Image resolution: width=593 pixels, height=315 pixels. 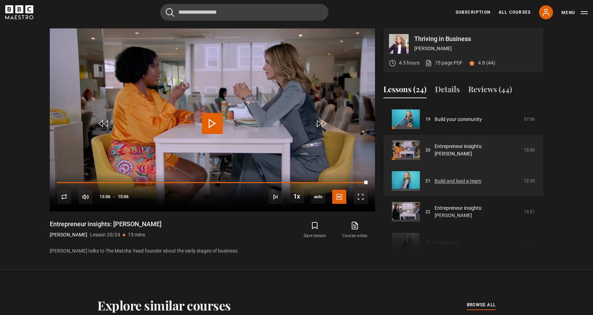 What do you see at coordinates (487, 63) in the screenshot?
I see `p: 4.8 (44)` at bounding box center [487, 63].